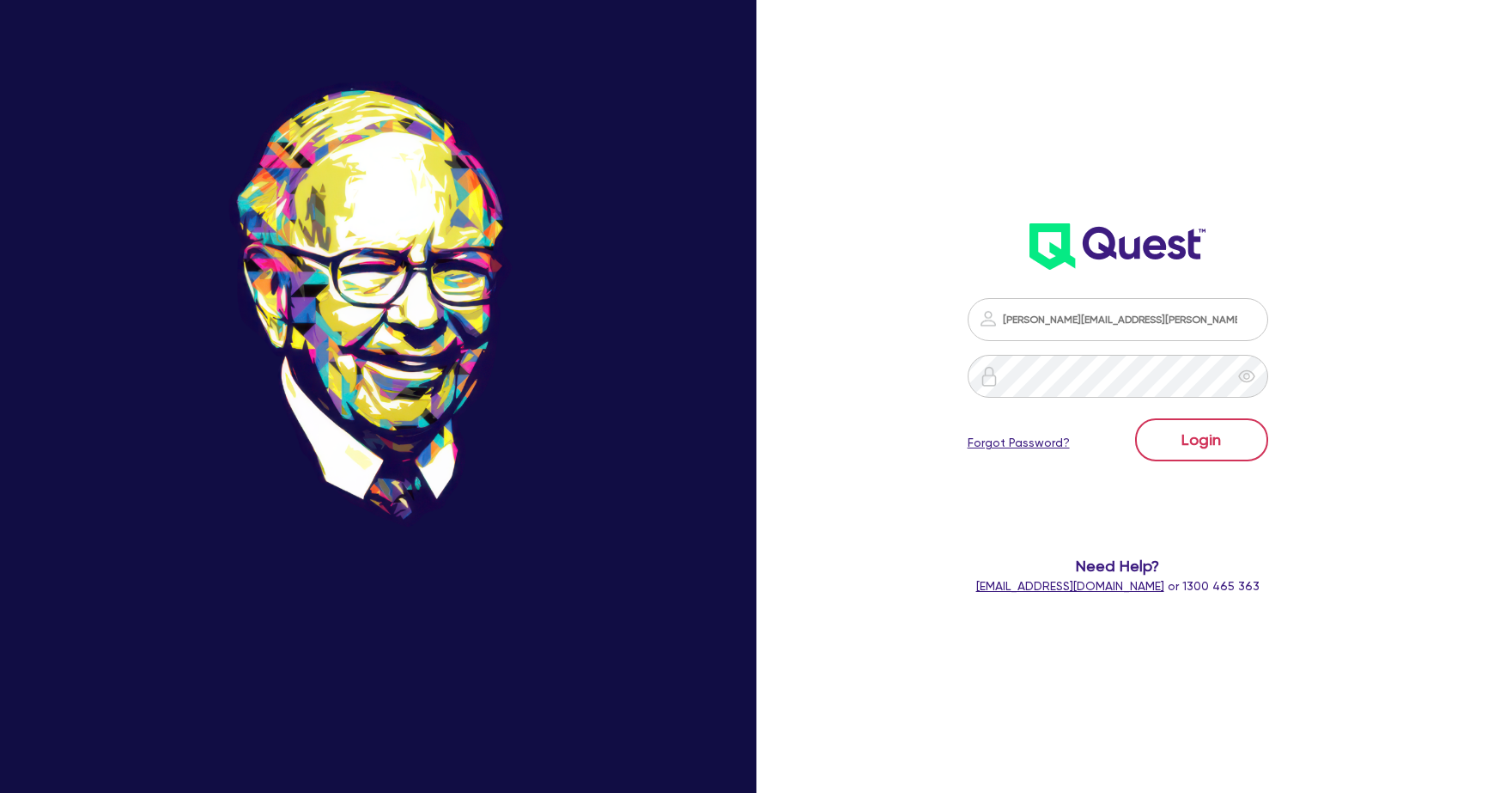 This screenshot has width=1512, height=793. What do you see at coordinates (1018, 442) in the screenshot?
I see `a: Forgot Password?` at bounding box center [1018, 442].